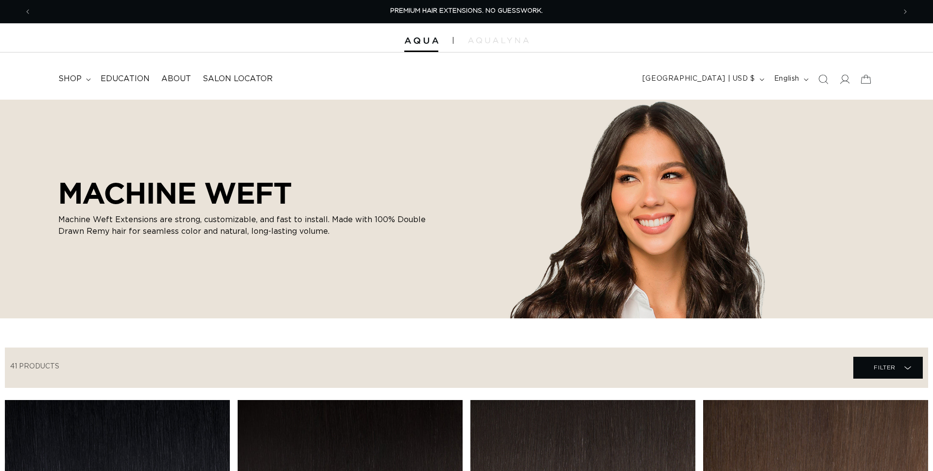  Describe the element at coordinates (125, 79) in the screenshot. I see `a: Education` at that location.